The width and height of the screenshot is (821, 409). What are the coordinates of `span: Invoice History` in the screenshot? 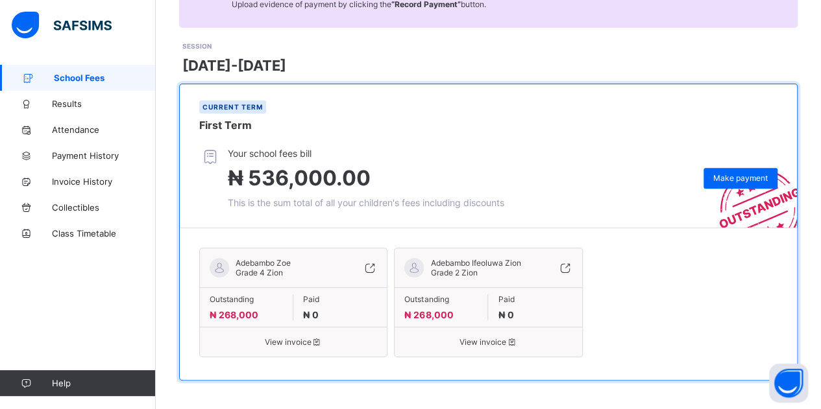 It's located at (104, 182).